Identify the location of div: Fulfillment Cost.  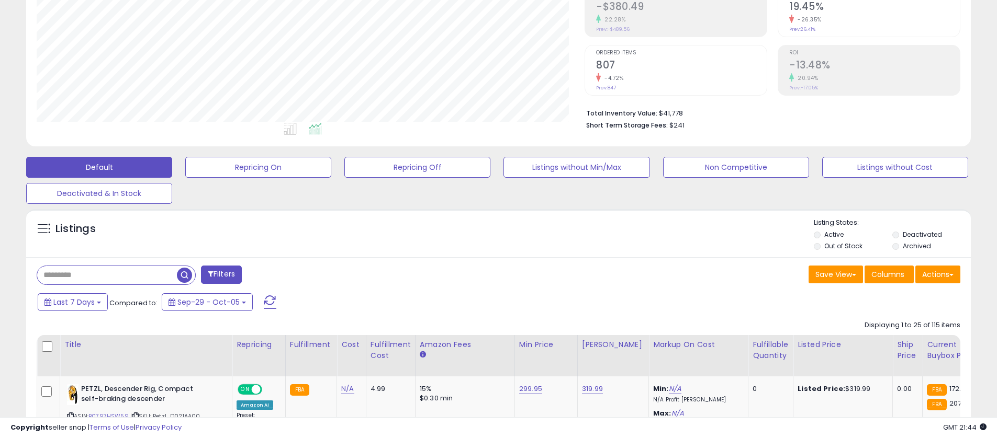
(390, 350).